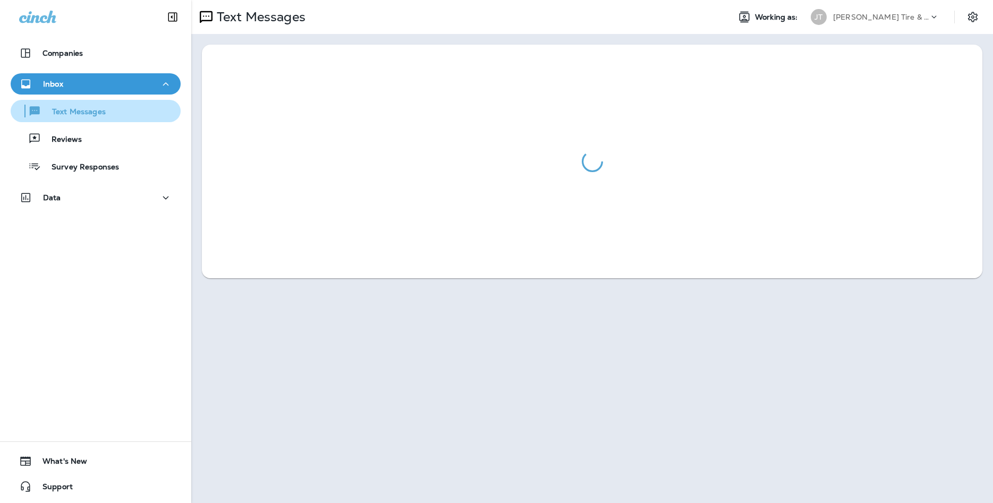  What do you see at coordinates (96, 487) in the screenshot?
I see `button: Support` at bounding box center [96, 487].